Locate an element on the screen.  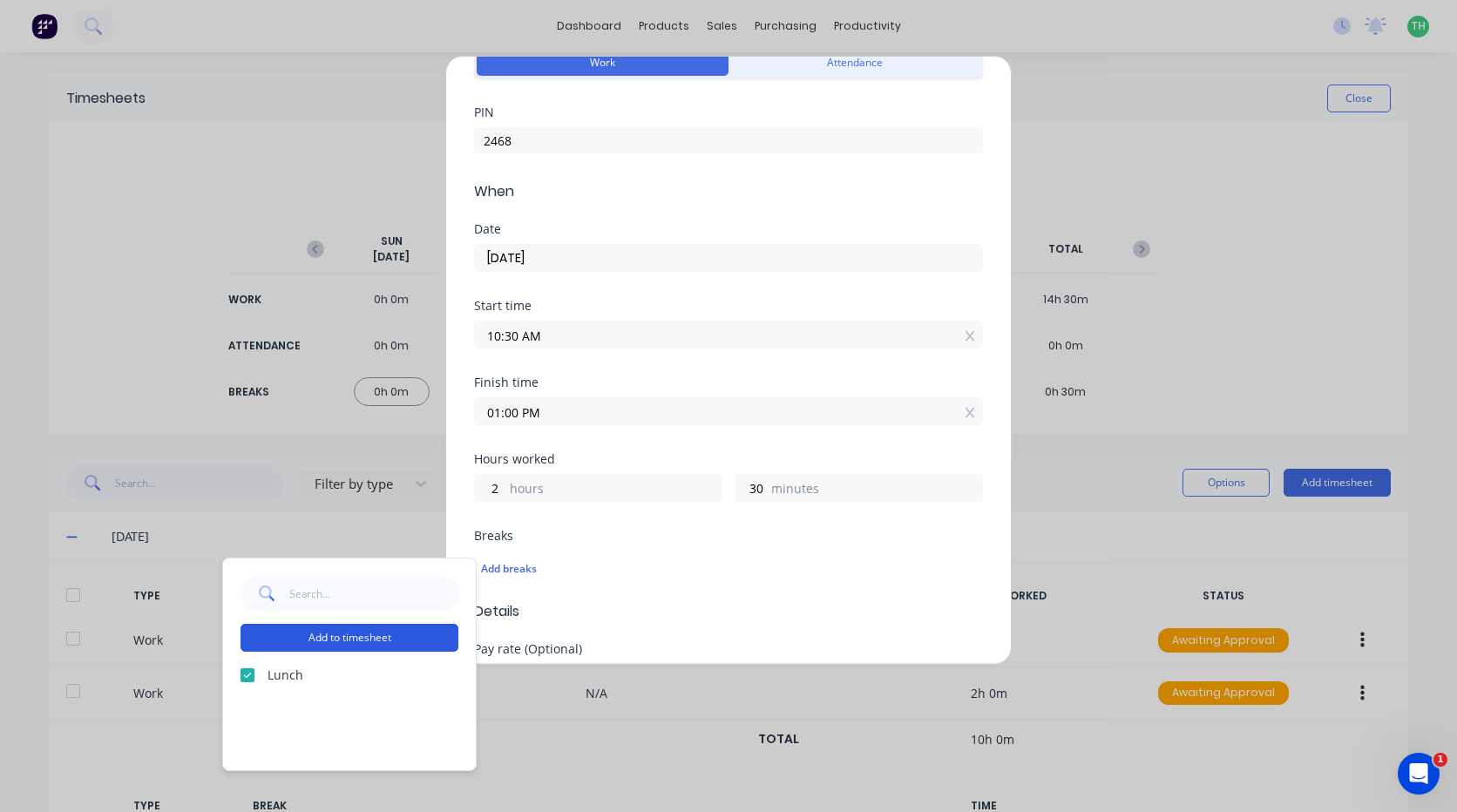
button: Attendance is located at coordinates (854, 62).